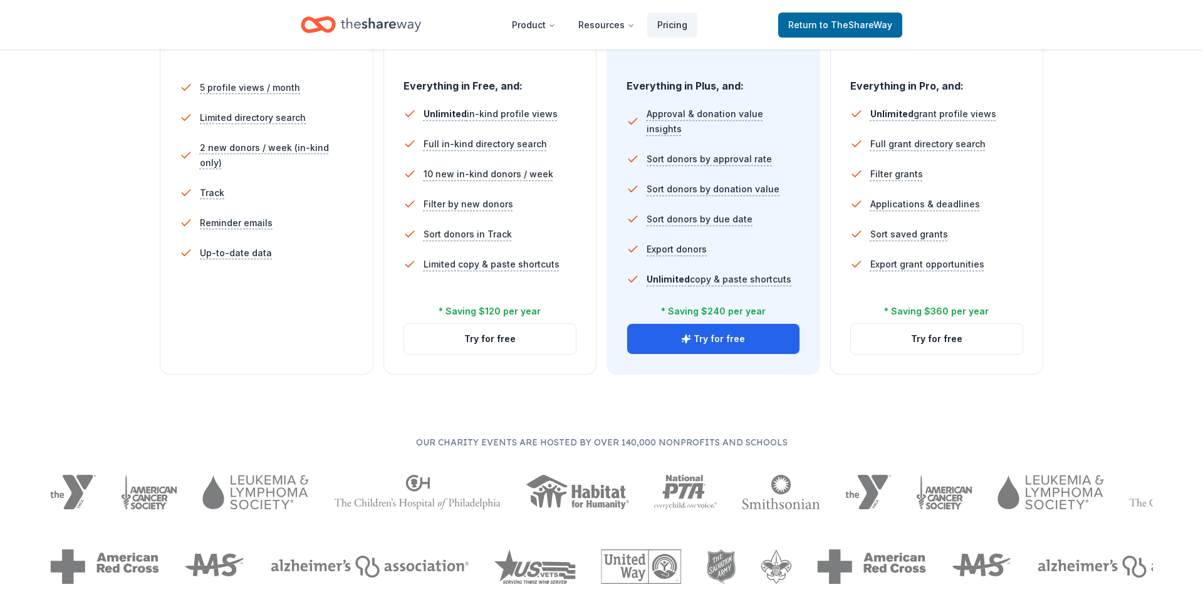 This screenshot has width=1203, height=592. I want to click on span: copy & paste shortcuts, so click(719, 279).